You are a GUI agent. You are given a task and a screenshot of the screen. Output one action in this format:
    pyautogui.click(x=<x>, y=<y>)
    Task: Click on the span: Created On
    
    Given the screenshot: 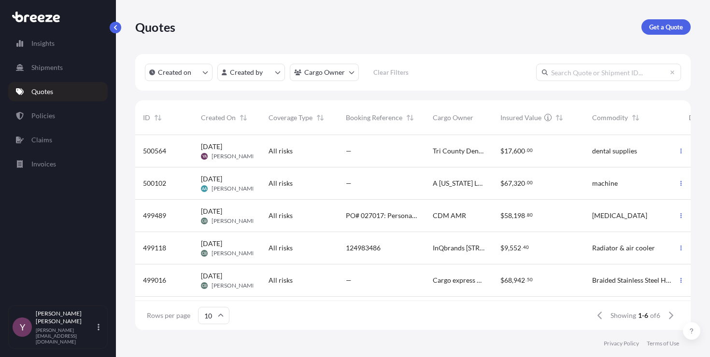 What is the action you would take?
    pyautogui.click(x=218, y=118)
    